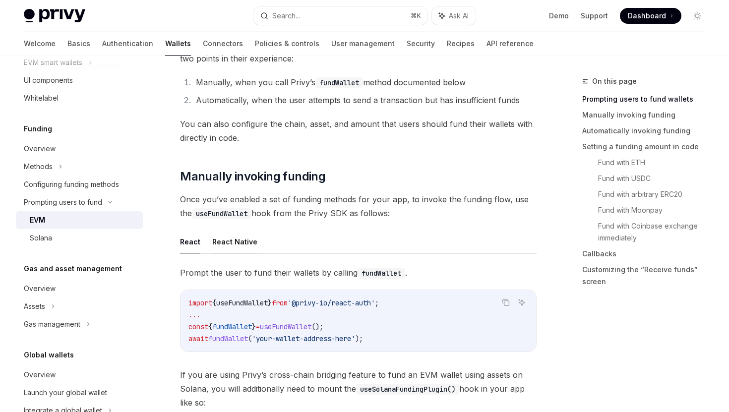 The width and height of the screenshot is (729, 412). Describe the element at coordinates (48, 80) in the screenshot. I see `div: UI components` at that location.